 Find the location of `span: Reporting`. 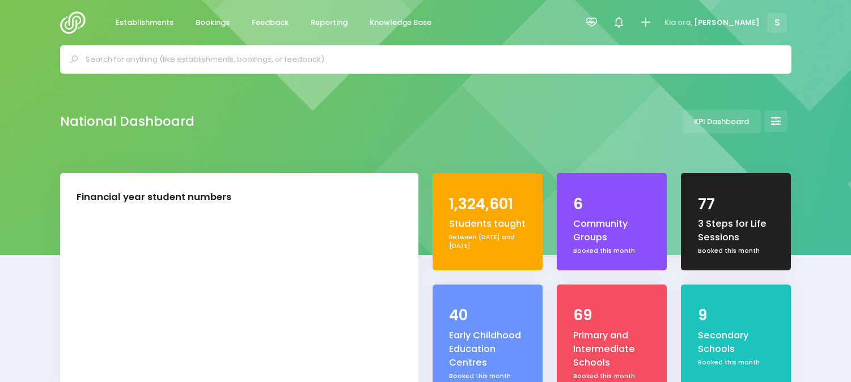

span: Reporting is located at coordinates (329, 23).